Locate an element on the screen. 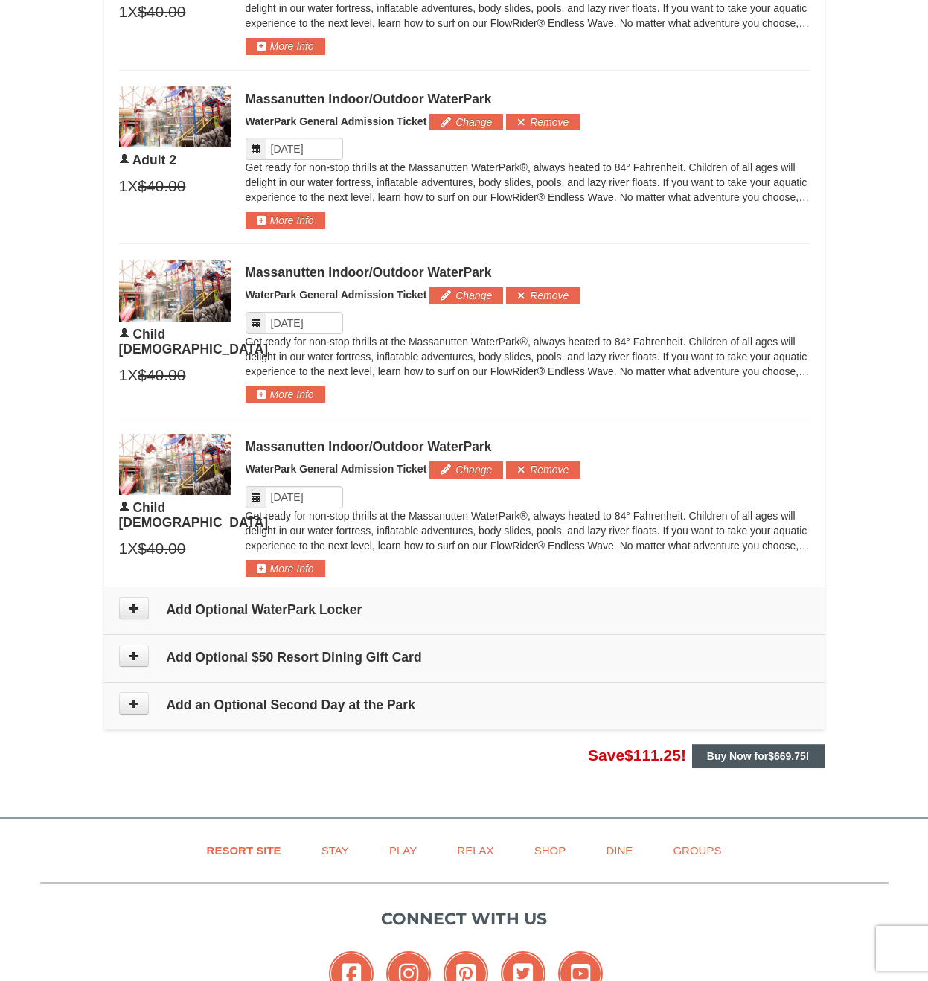 The width and height of the screenshot is (928, 981). a: Play is located at coordinates (403, 850).